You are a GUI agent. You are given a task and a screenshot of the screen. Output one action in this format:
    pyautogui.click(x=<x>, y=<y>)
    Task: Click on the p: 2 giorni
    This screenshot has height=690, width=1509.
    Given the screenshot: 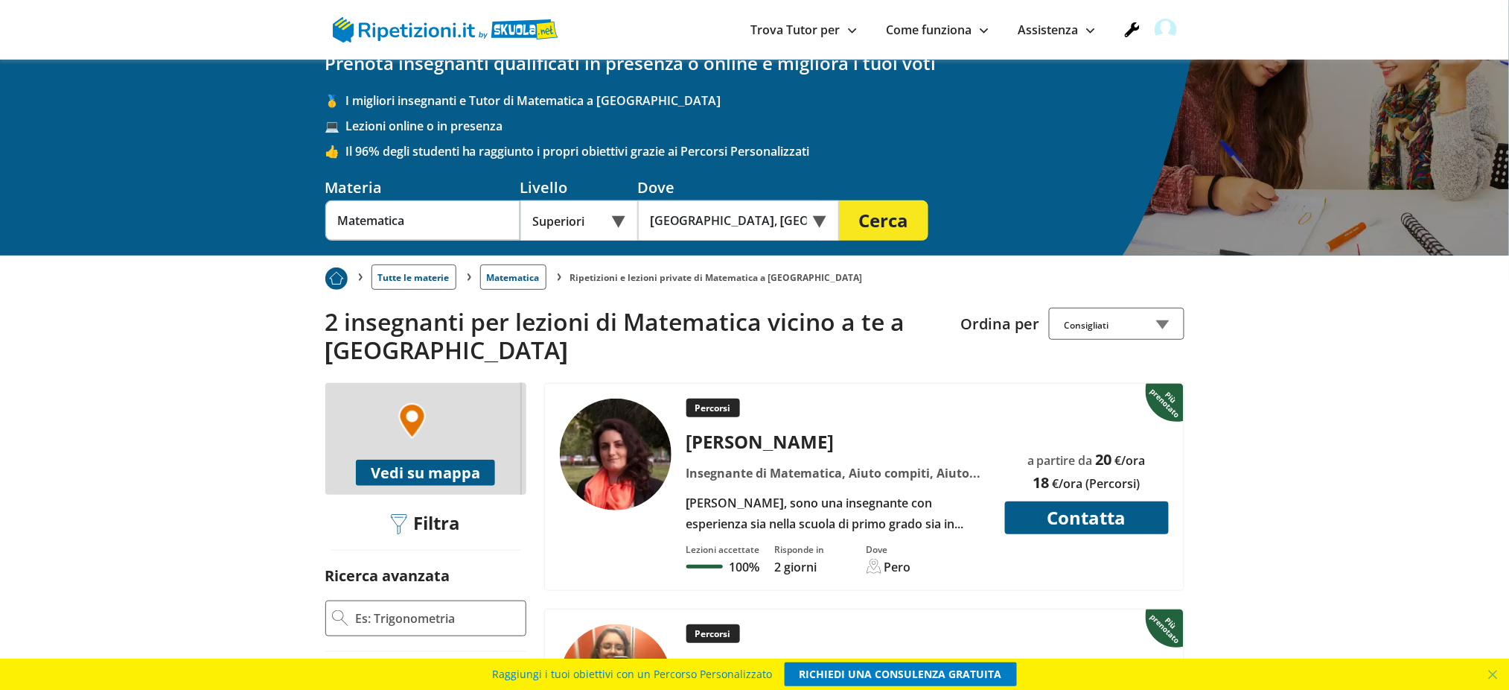 What is the action you would take?
    pyautogui.click(x=800, y=567)
    